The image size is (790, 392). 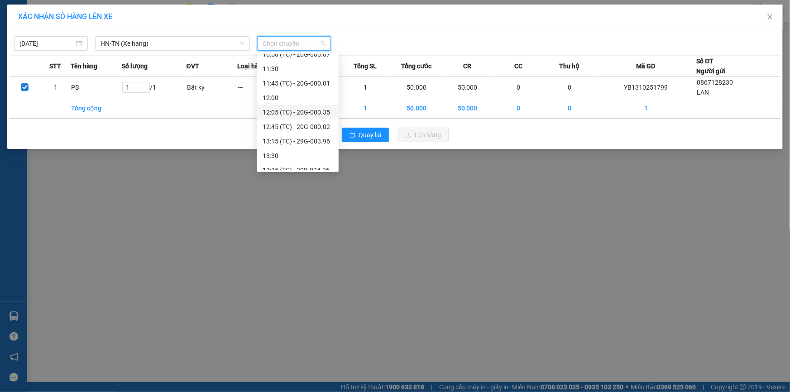 I want to click on span: CR, so click(x=467, y=66).